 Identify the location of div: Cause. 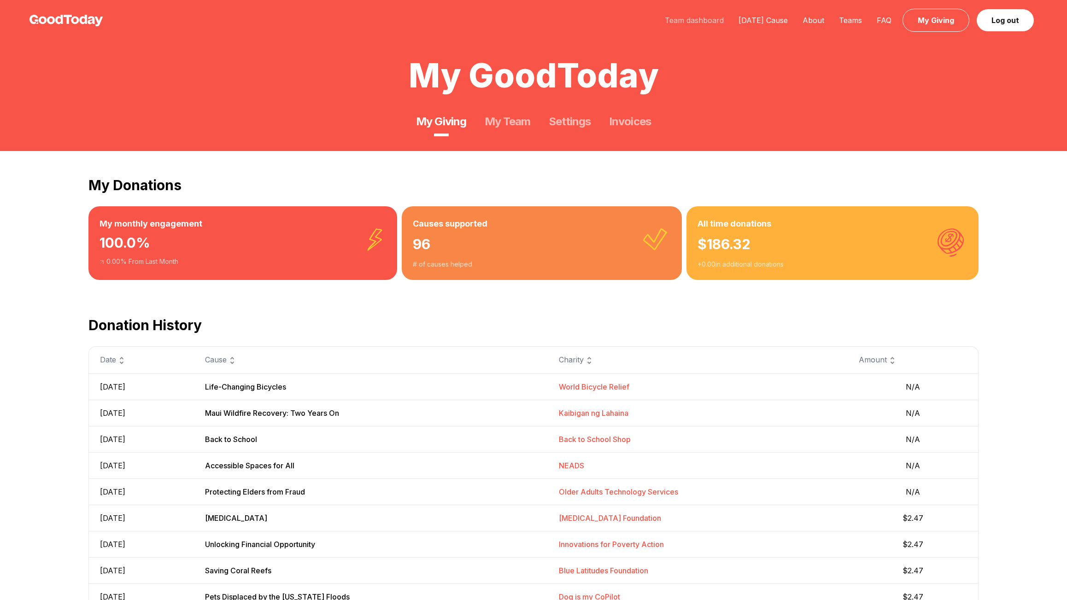
(371, 360).